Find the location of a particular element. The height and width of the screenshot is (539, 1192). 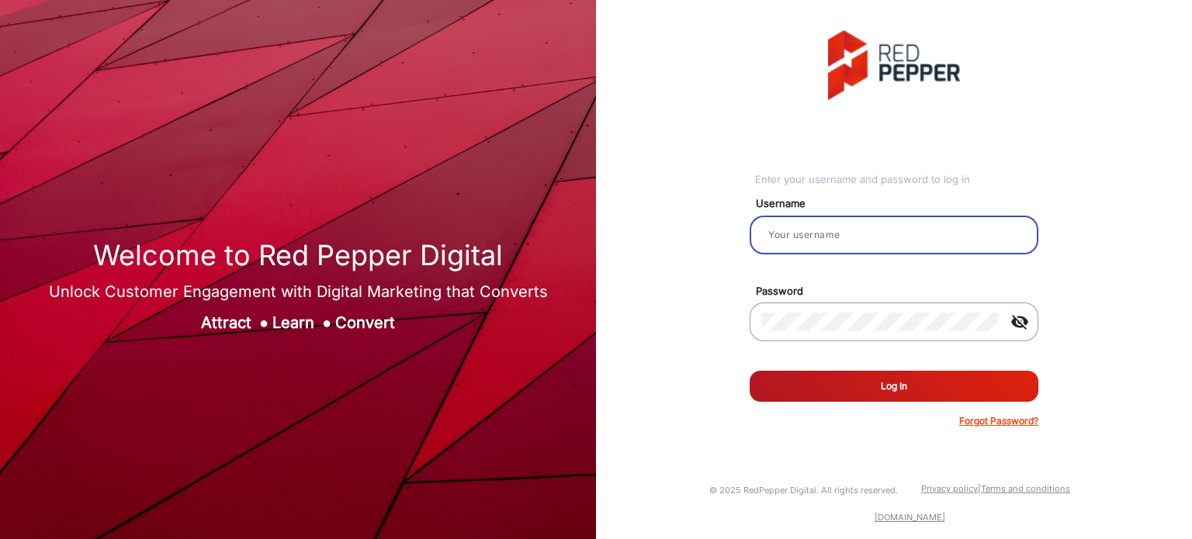

div: Attract Learn Convert is located at coordinates (298, 323).